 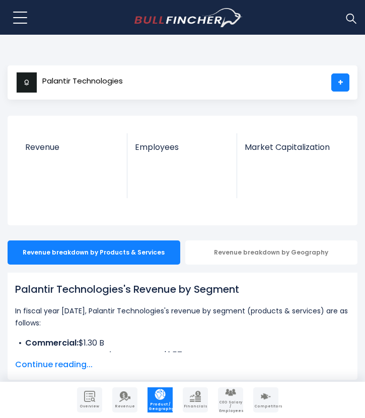 What do you see at coordinates (291, 147) in the screenshot?
I see `span: Market Capitalization` at bounding box center [291, 147].